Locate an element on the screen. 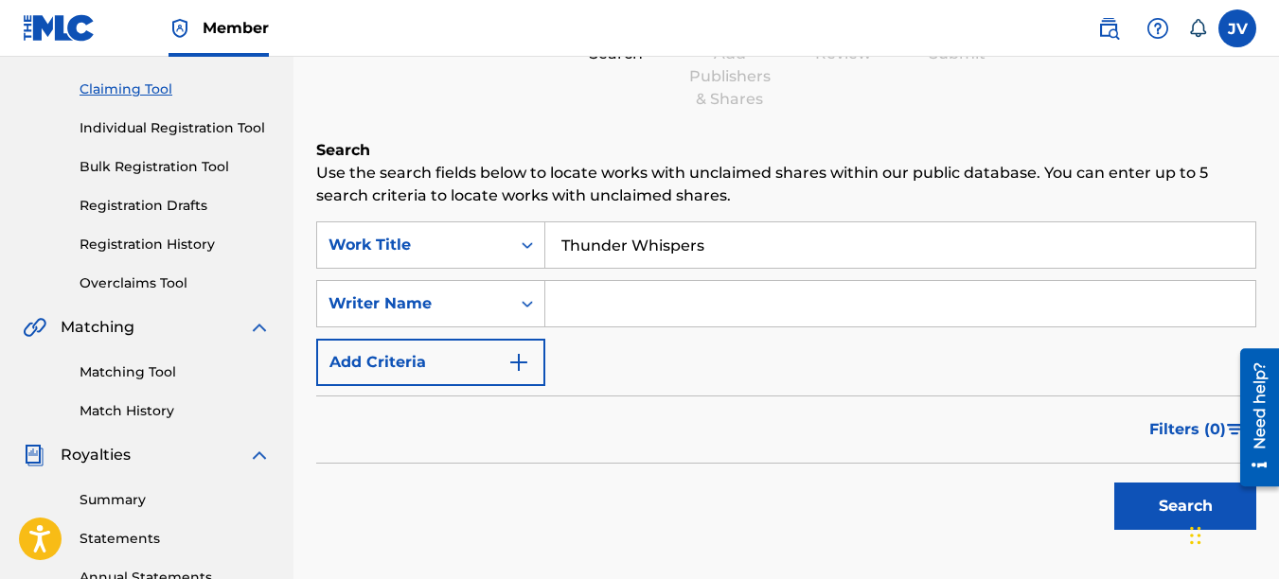  h6: Search is located at coordinates (786, 151).